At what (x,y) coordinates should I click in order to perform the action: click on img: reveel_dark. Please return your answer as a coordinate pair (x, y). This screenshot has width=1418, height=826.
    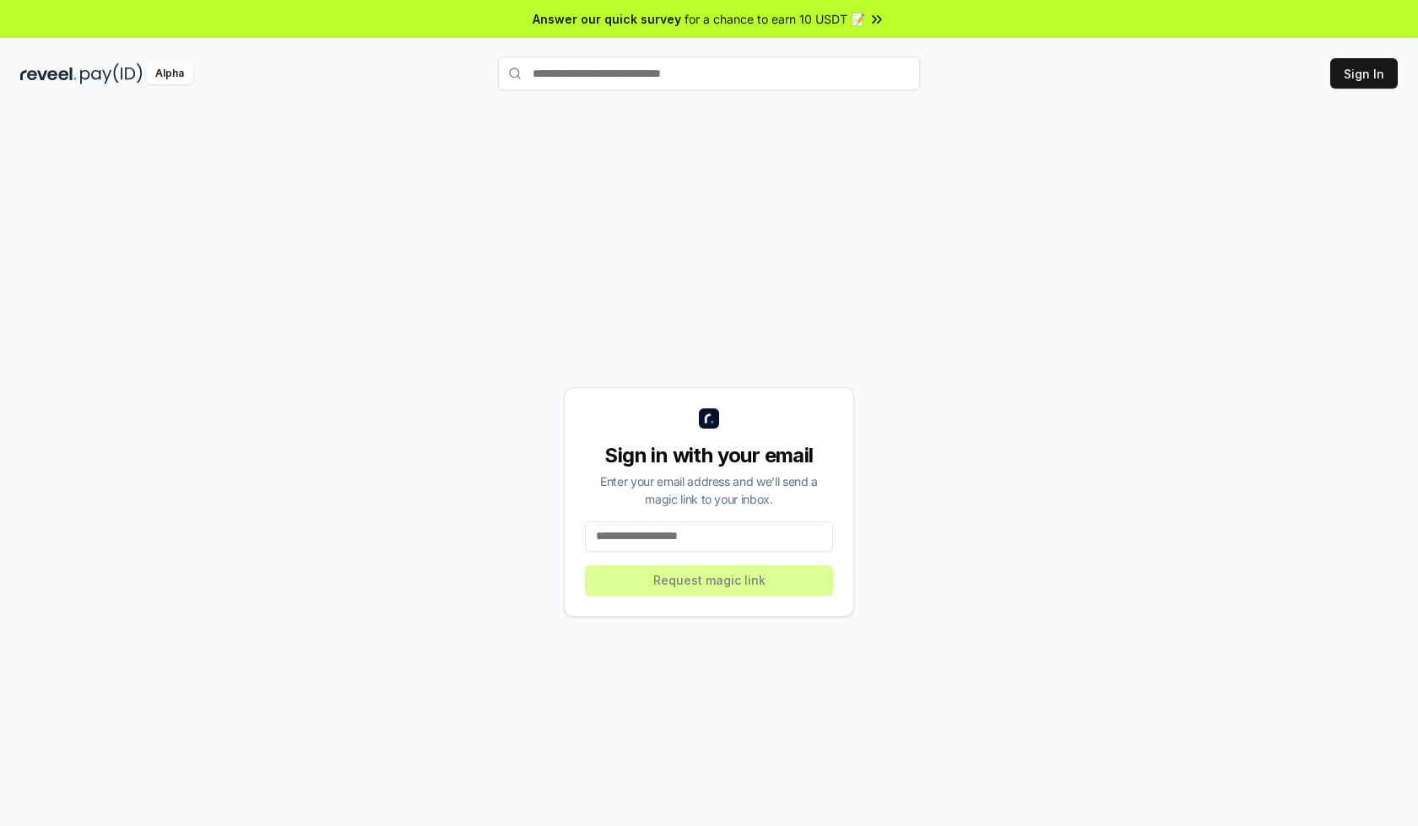
    Looking at the image, I should click on (48, 73).